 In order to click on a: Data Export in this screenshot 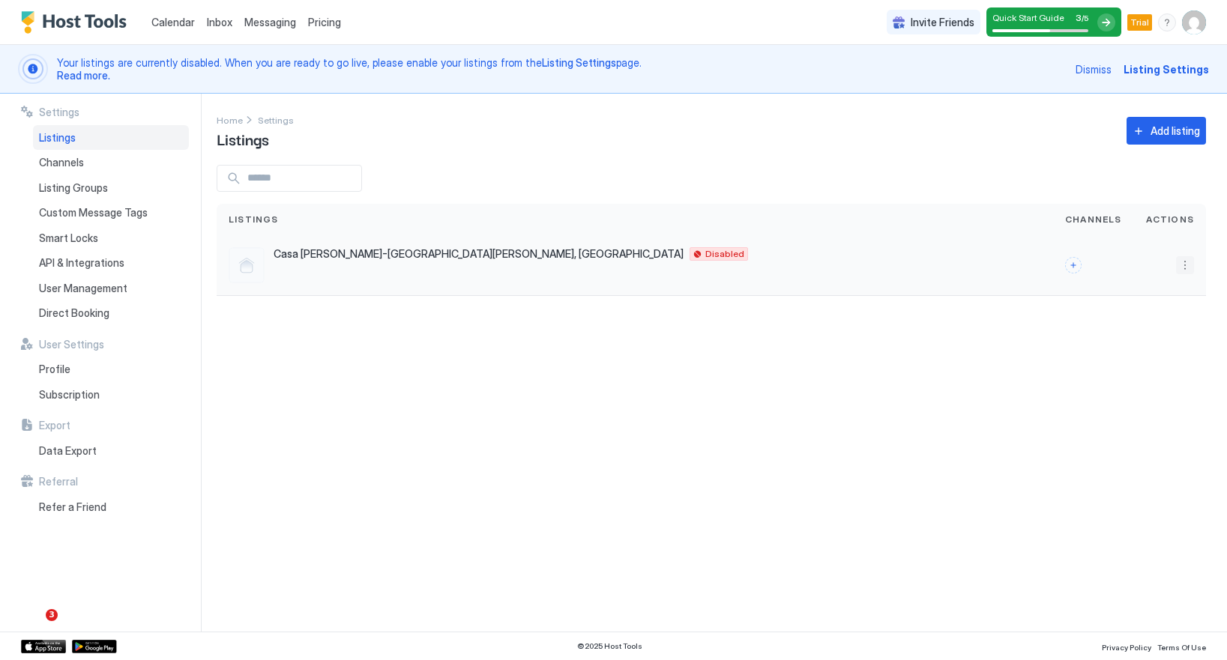, I will do `click(111, 451)`.